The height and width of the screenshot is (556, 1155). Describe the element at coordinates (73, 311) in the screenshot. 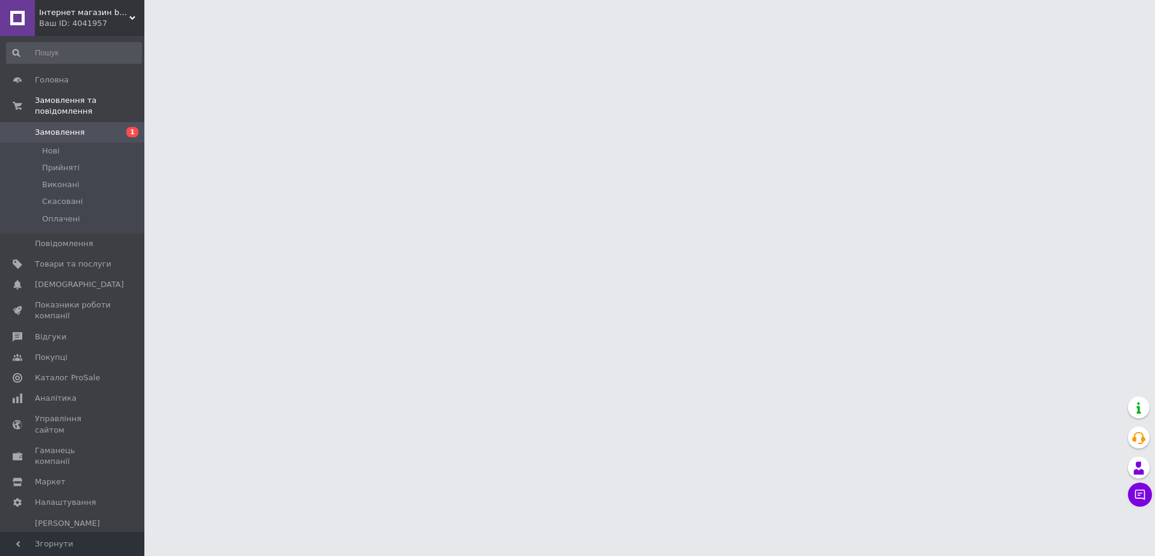

I see `span: Показники роботи компанії` at that location.